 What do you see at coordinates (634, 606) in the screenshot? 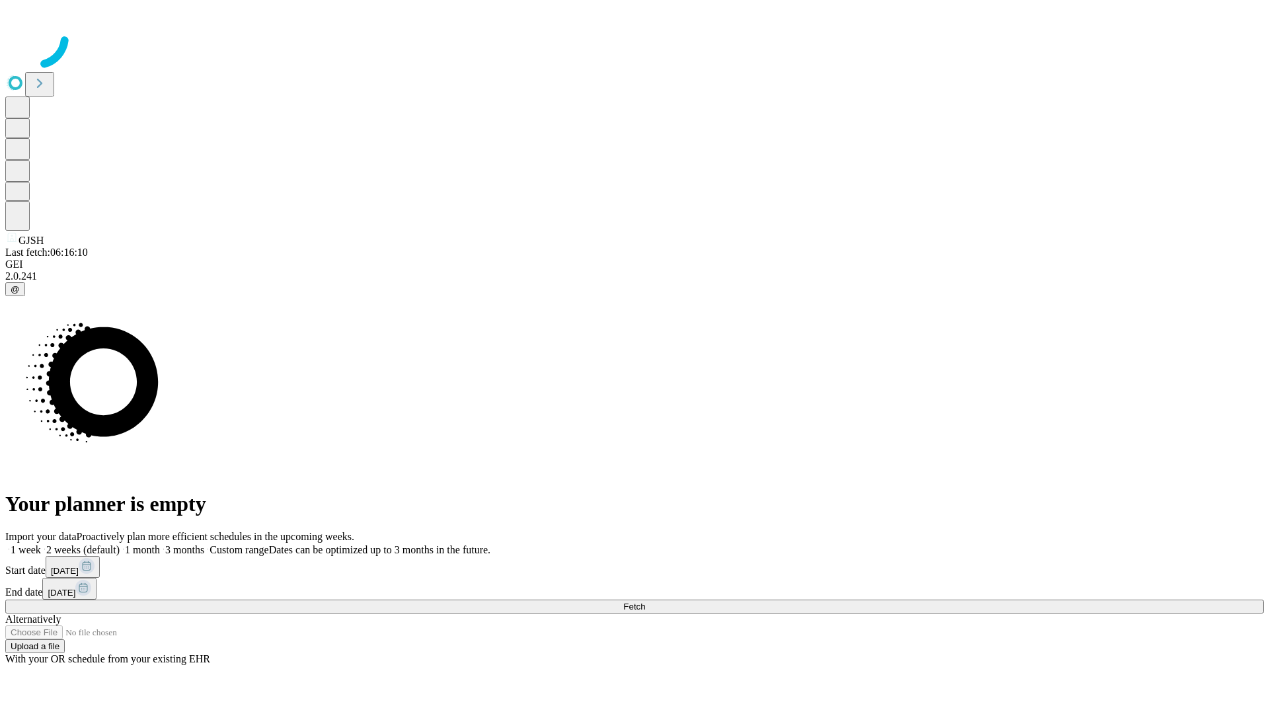
I see `span: Fetch` at bounding box center [634, 606].